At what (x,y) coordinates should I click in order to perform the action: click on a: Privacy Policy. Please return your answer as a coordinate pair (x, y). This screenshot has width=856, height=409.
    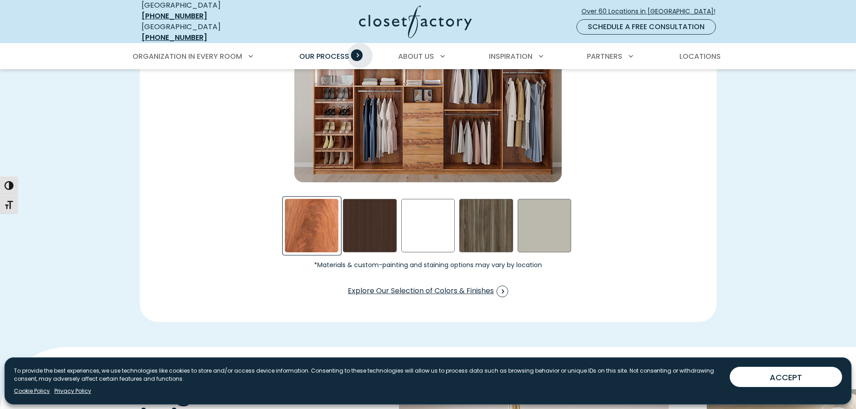
    Looking at the image, I should click on (73, 391).